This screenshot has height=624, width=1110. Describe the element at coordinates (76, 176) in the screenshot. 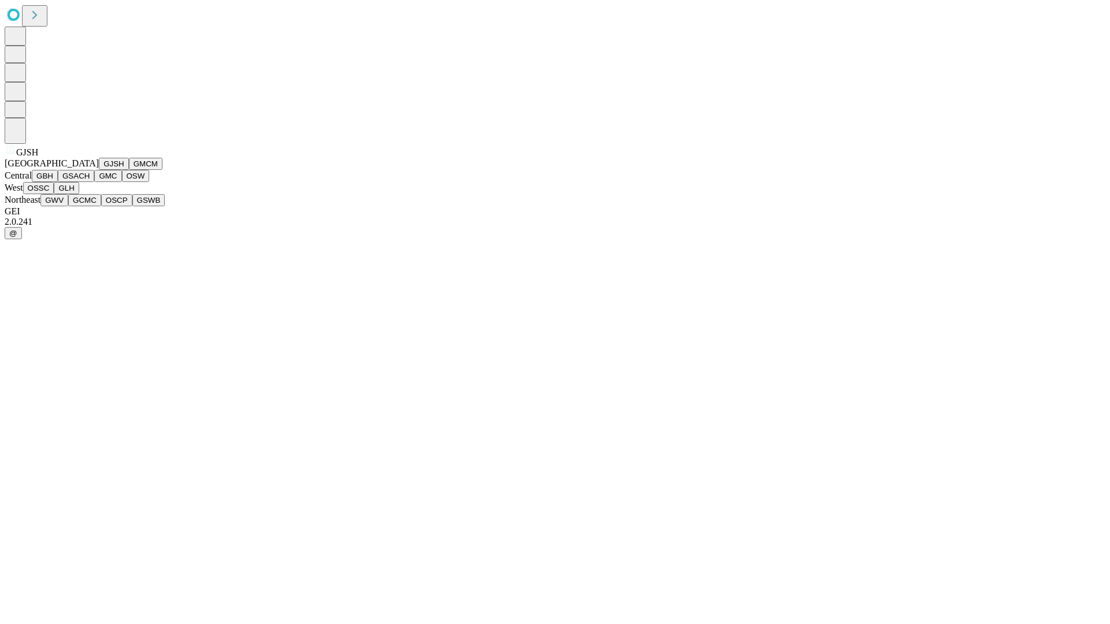

I see `button: GSACH` at that location.